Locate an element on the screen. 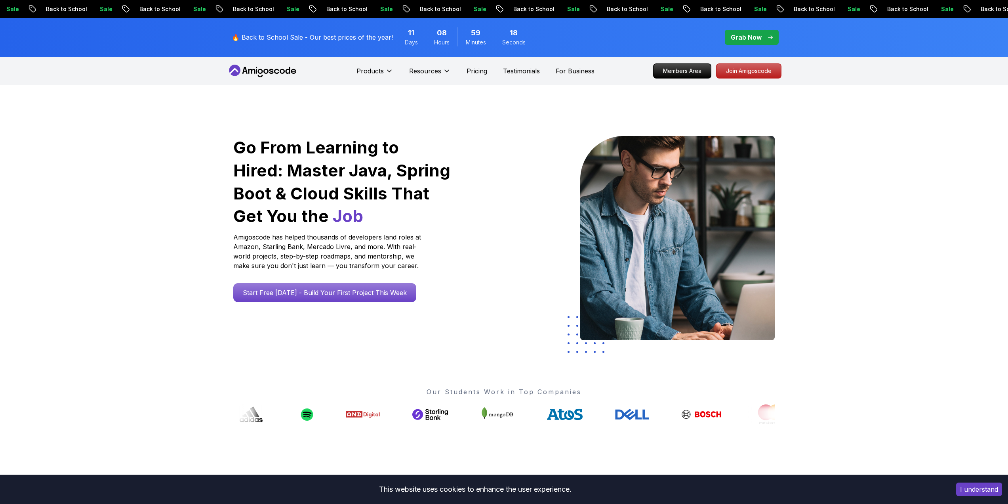 The height and width of the screenshot is (504, 1008). p: Amigoscode has helped thousands of developers land roles at Amazon, Starling Bank, Mercado Livre,... is located at coordinates (328, 251).